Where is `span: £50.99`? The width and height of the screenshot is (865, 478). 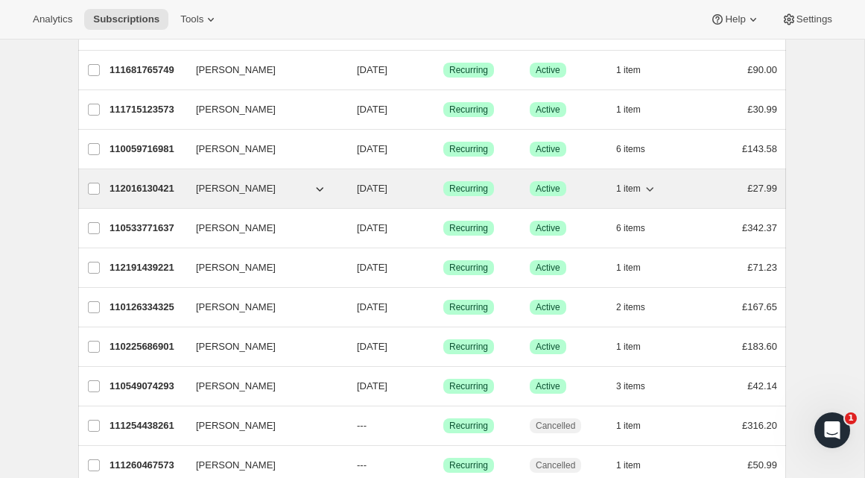
span: £50.99 is located at coordinates (762, 464).